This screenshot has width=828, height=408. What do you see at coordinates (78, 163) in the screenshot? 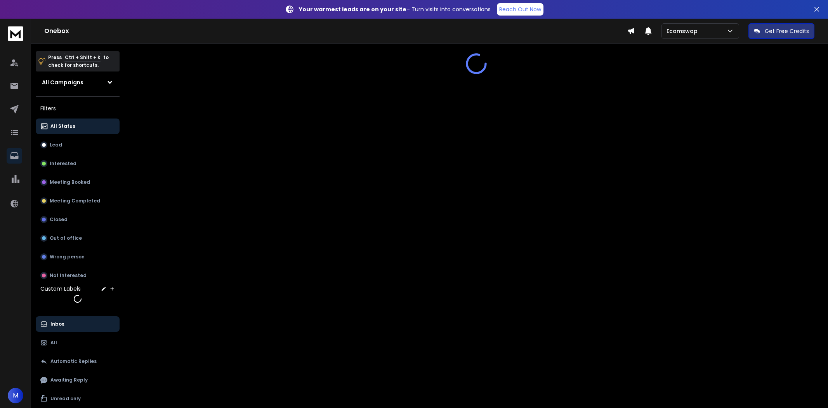
I see `button: Interested` at bounding box center [78, 163].